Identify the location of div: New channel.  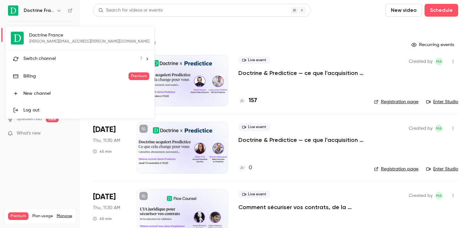
(86, 93).